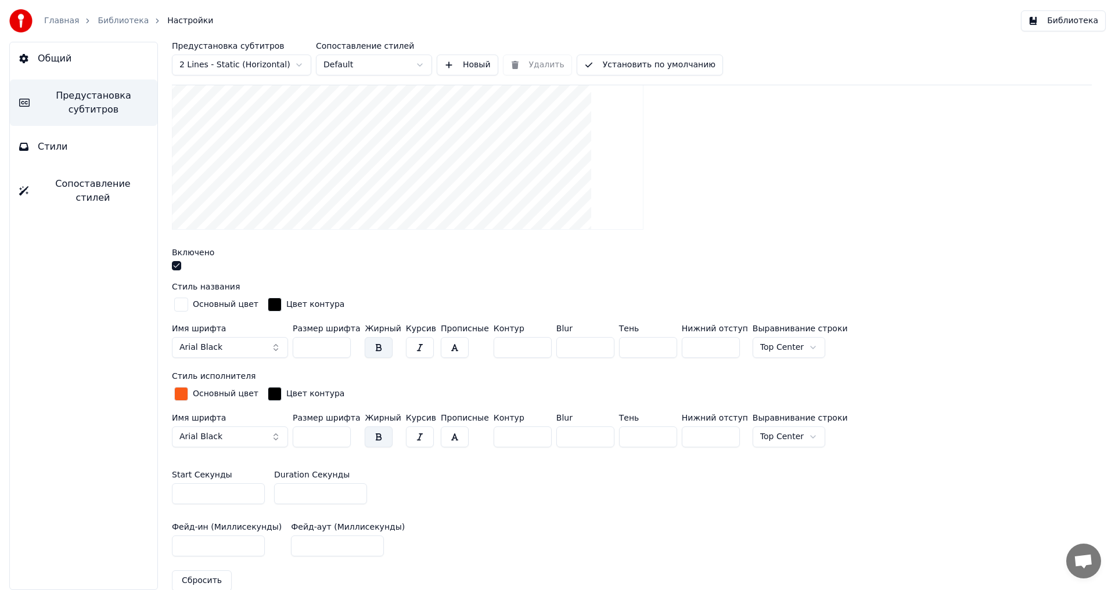  What do you see at coordinates (650, 65) in the screenshot?
I see `button: Установить по умолчанию` at bounding box center [650, 65].